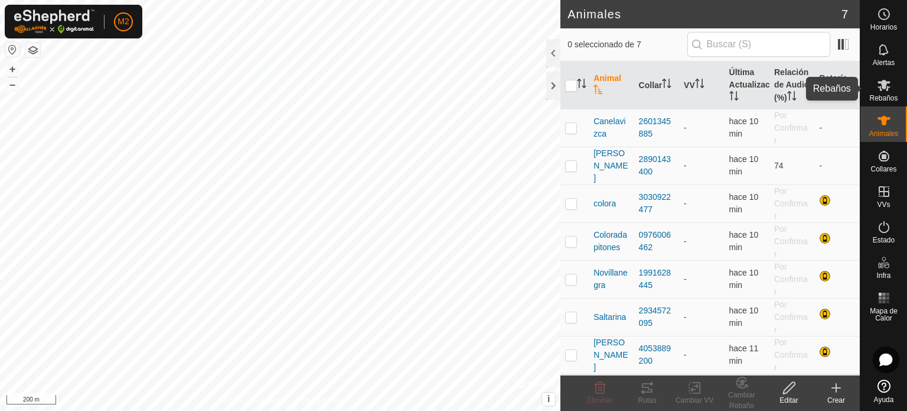 This screenshot has width=907, height=411. I want to click on span: Eliminar, so click(600, 400).